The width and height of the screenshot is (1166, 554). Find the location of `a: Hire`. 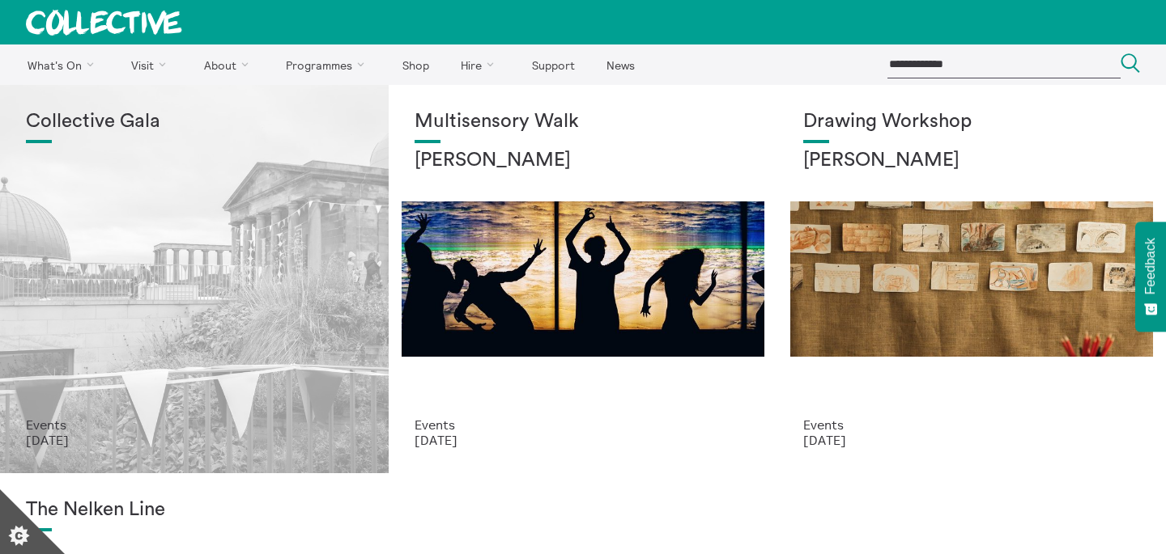

a: Hire is located at coordinates (481, 65).